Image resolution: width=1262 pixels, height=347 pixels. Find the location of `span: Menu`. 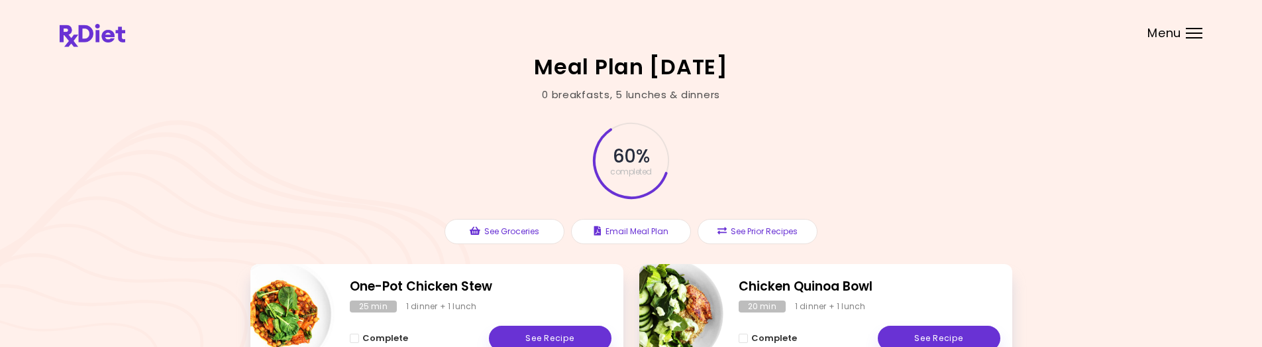

span: Menu is located at coordinates (1164, 33).